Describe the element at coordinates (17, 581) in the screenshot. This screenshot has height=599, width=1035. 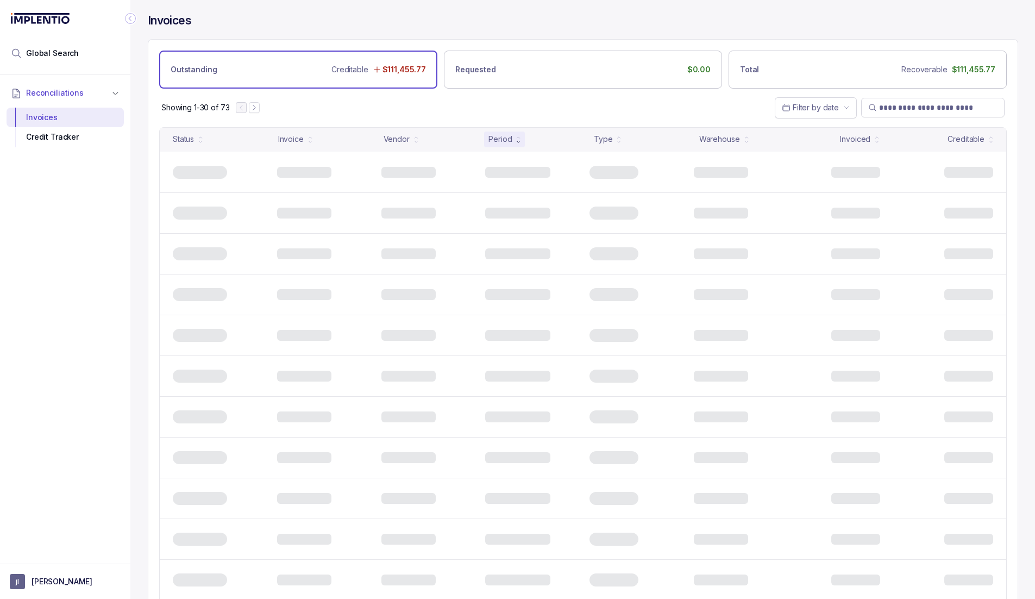
I see `span: User initials` at that location.